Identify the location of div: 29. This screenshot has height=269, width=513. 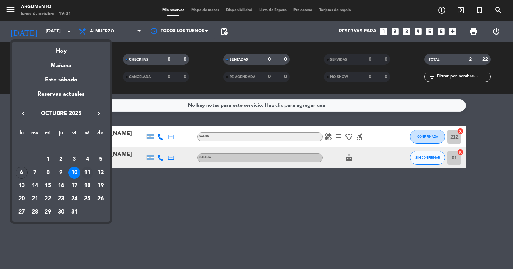
(48, 212).